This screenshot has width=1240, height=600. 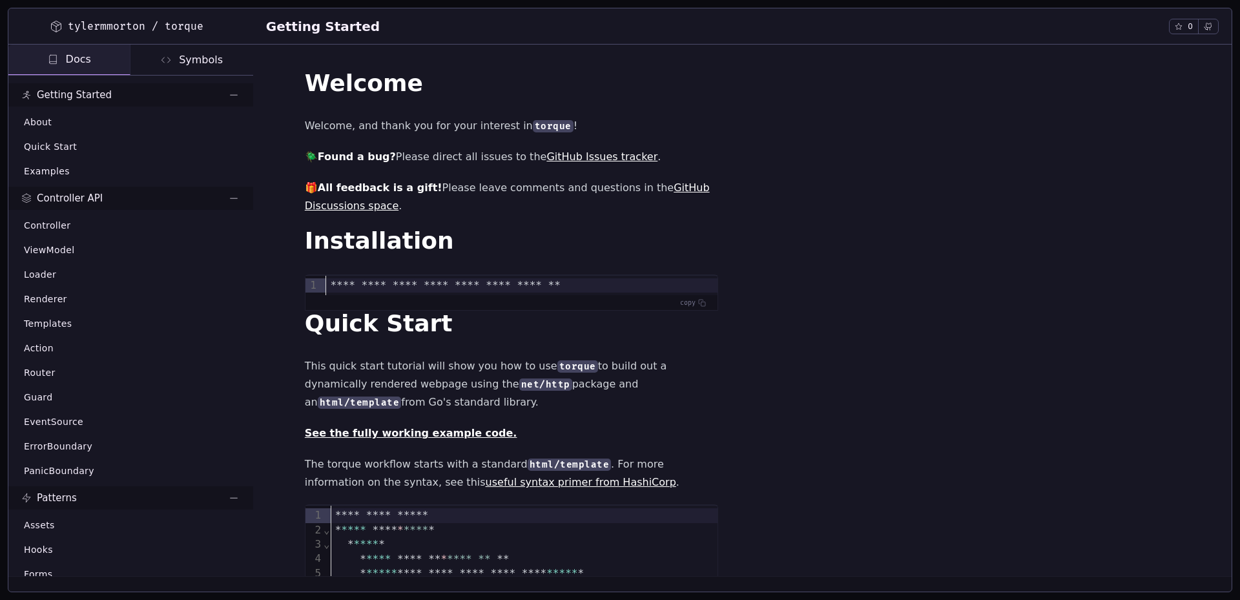 What do you see at coordinates (130, 348) in the screenshot?
I see `a: Action` at bounding box center [130, 348].